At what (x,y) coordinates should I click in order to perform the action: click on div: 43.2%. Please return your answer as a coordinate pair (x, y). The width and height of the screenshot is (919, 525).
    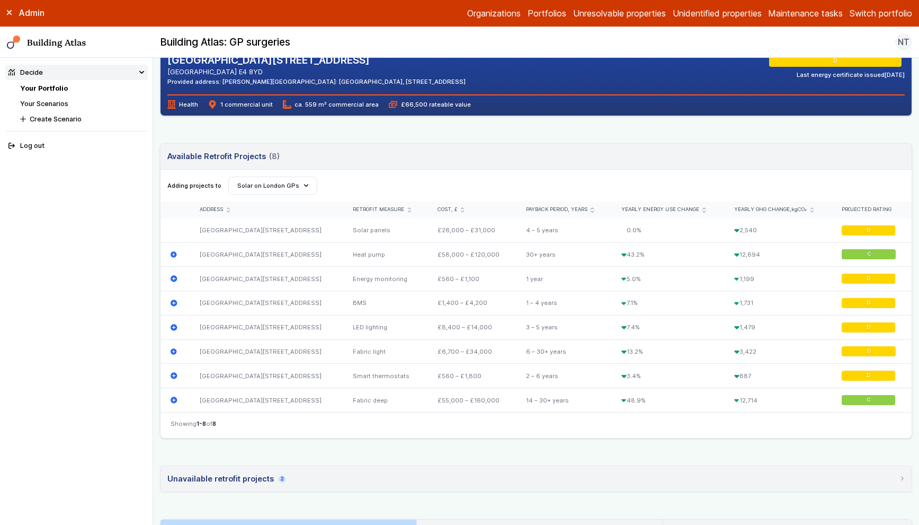
    Looking at the image, I should click on (668, 254).